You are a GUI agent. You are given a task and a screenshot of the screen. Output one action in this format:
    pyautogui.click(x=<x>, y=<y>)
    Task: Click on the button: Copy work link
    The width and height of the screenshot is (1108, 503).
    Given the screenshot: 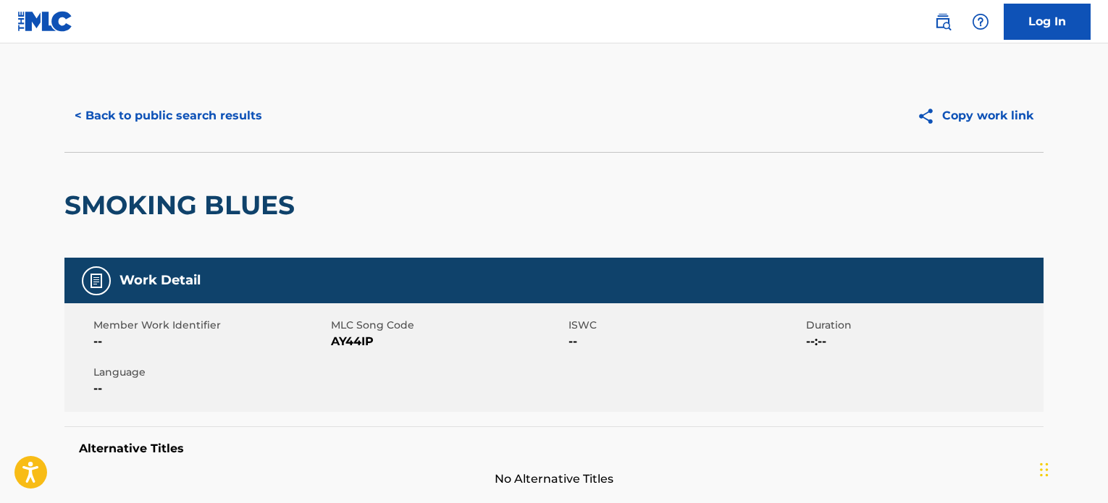 What is the action you would take?
    pyautogui.click(x=975, y=116)
    